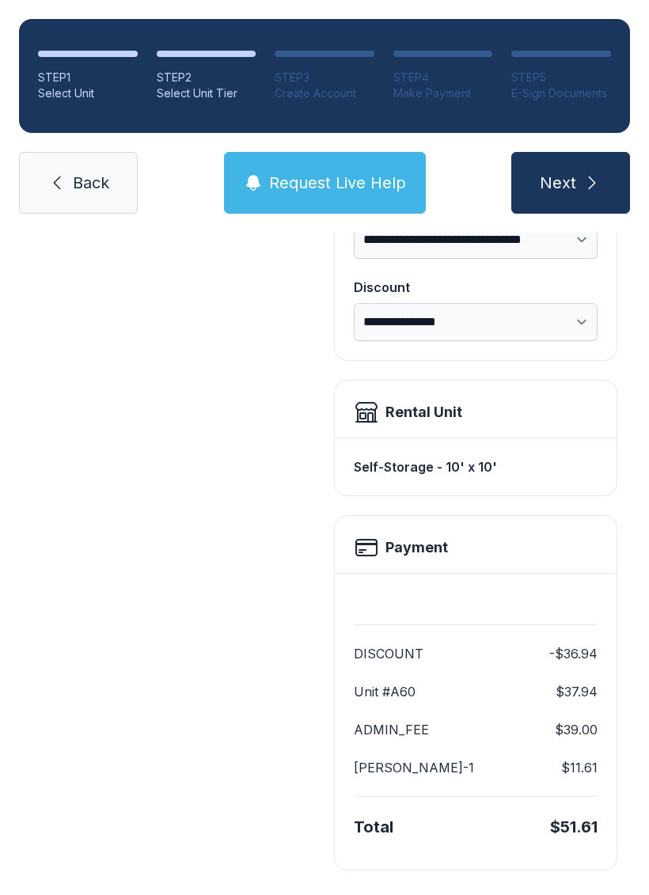 The image size is (649, 895). I want to click on div: STEP 2, so click(206, 78).